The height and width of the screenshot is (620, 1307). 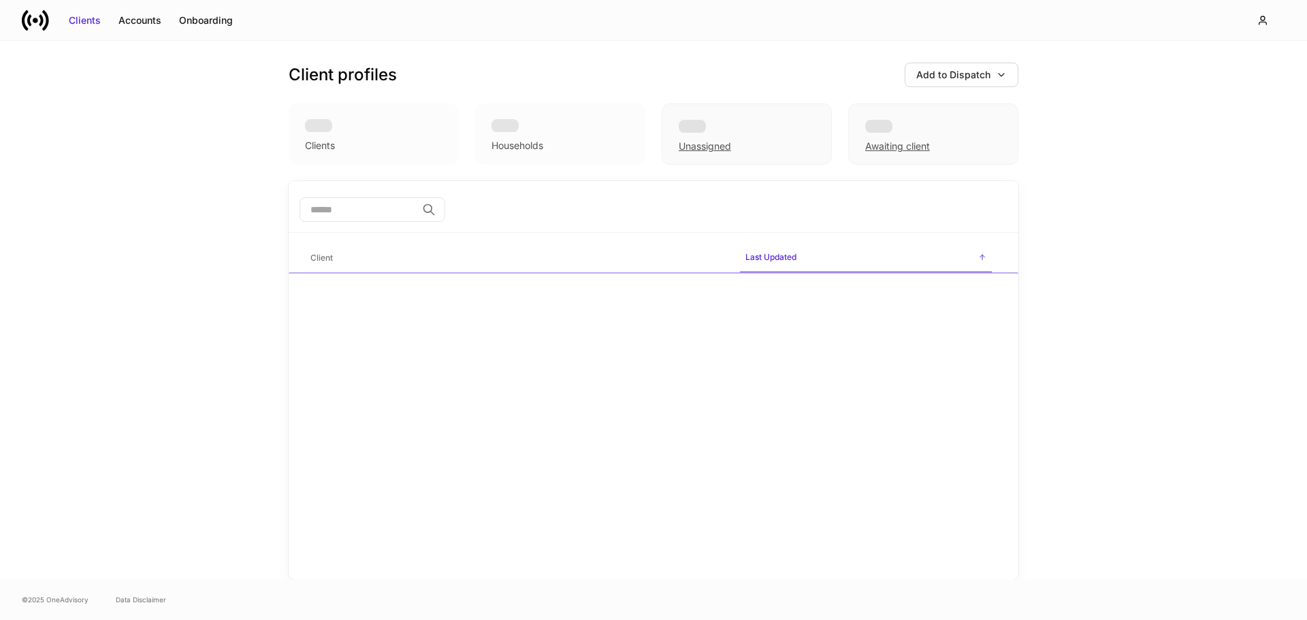 I want to click on div: Accounts, so click(x=140, y=20).